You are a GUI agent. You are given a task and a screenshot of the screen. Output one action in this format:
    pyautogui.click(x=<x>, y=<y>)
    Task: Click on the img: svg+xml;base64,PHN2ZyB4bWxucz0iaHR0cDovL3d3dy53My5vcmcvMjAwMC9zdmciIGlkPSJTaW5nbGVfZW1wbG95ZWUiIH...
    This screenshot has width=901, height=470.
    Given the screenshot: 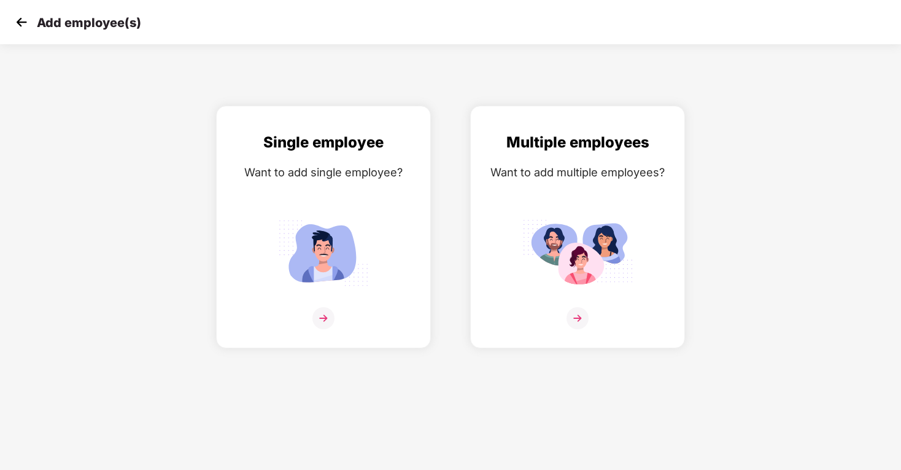 What is the action you would take?
    pyautogui.click(x=323, y=252)
    